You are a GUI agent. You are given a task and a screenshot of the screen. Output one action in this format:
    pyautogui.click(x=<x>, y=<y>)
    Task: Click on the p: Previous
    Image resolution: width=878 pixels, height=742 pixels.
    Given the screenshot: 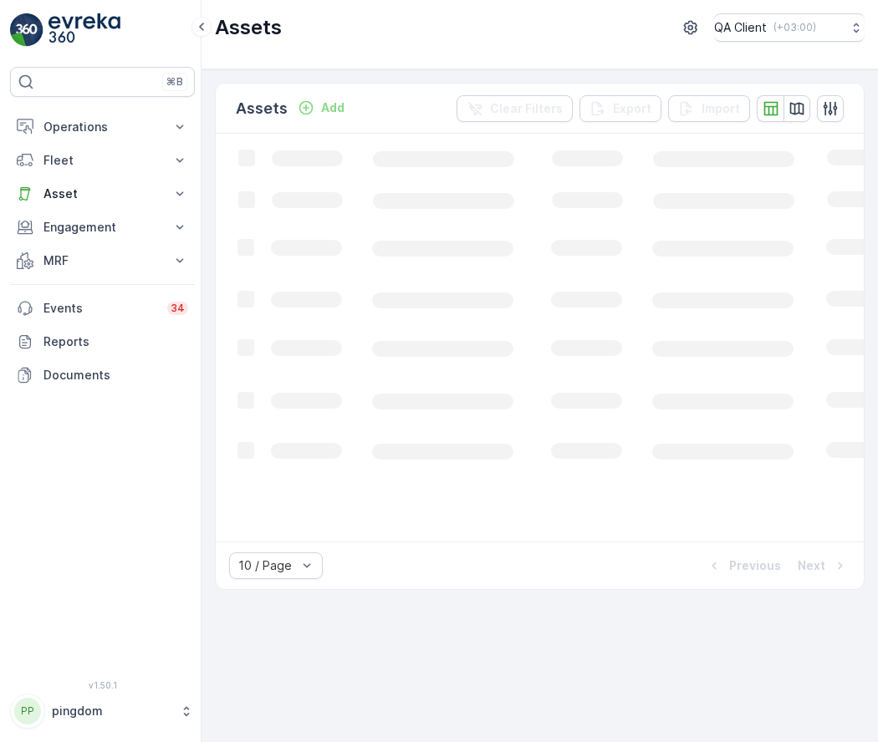 What is the action you would take?
    pyautogui.click(x=755, y=566)
    